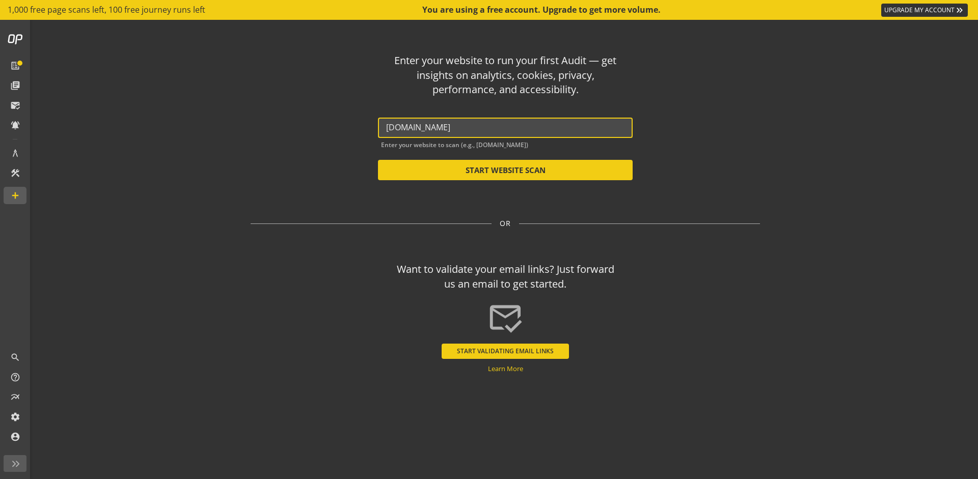 The image size is (978, 479). I want to click on div: You are using a free account. Upgrade to get more volume., so click(542, 10).